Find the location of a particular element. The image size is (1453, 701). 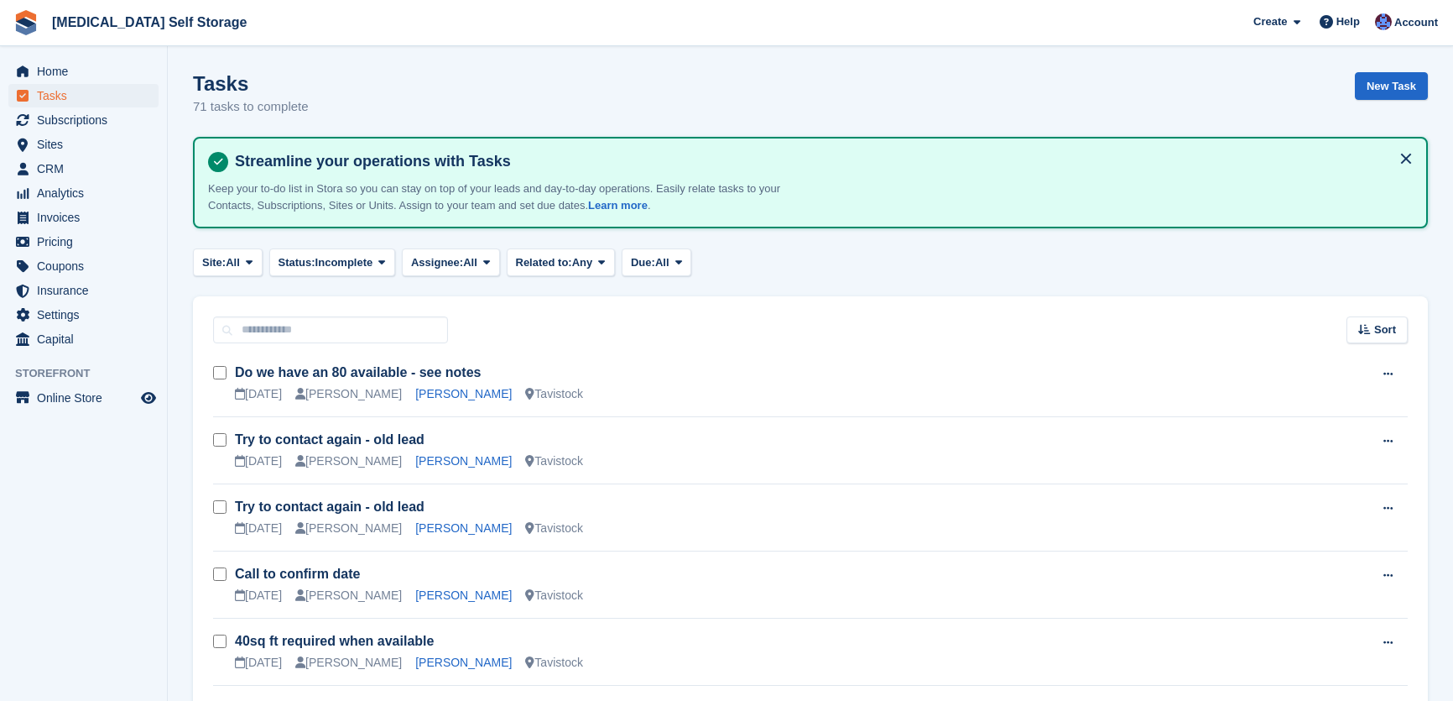

span: Storefront is located at coordinates (91, 373).